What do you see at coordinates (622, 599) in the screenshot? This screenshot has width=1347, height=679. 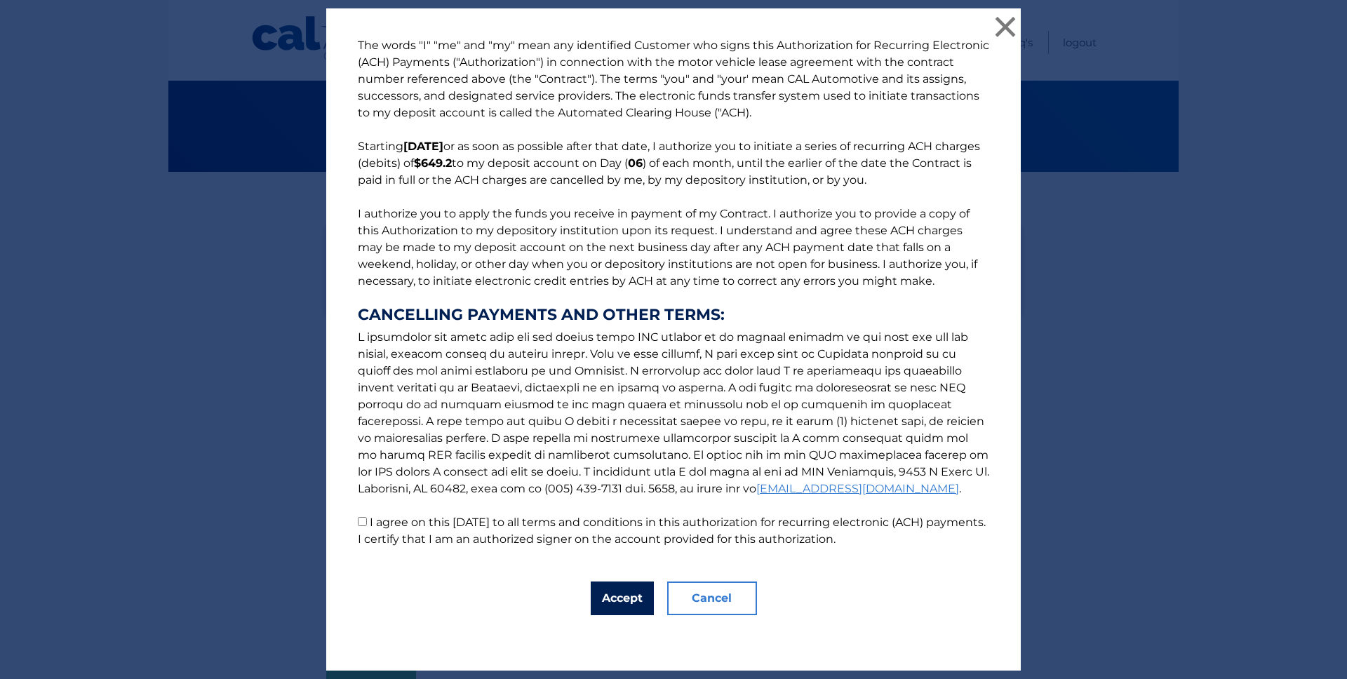 I see `button: Accept` at bounding box center [622, 599].